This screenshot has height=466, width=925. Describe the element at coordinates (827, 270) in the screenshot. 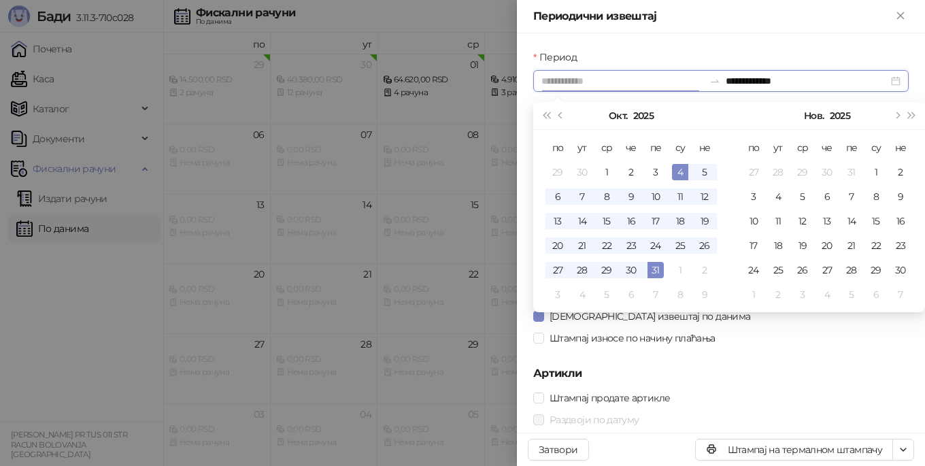

I see `td: 2025-11-27` at that location.